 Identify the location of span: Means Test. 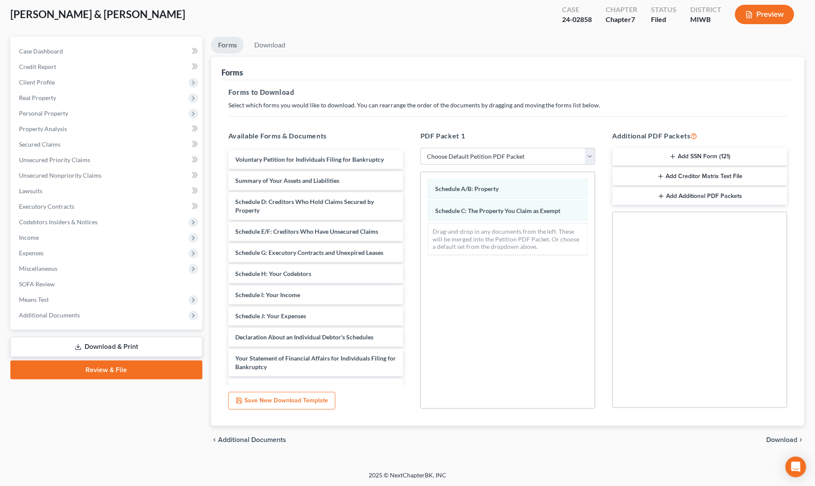
(34, 299).